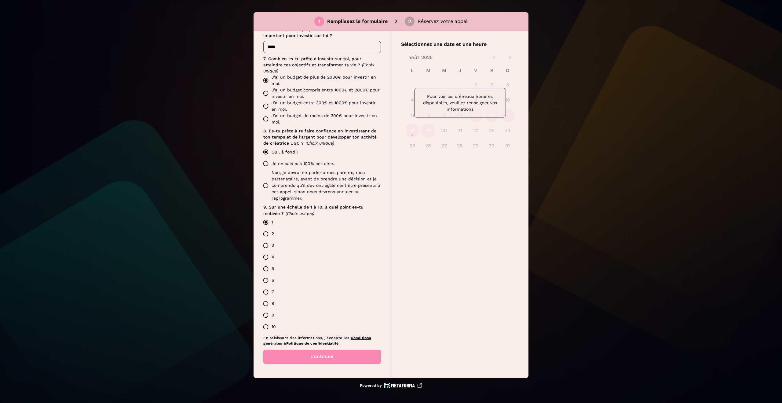  What do you see at coordinates (314, 210) in the screenshot?
I see `span: 9. Sur une échelle de 1 à 10, à quel point es-tu motivée ?` at bounding box center [314, 210].